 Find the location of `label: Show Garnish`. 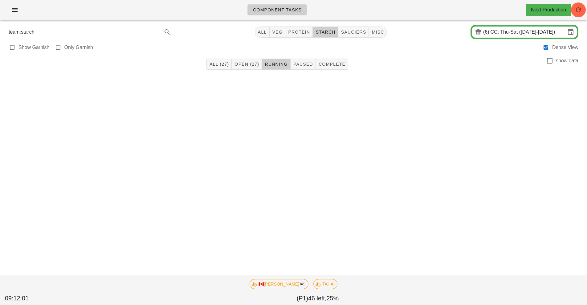

label: Show Garnish is located at coordinates (34, 47).